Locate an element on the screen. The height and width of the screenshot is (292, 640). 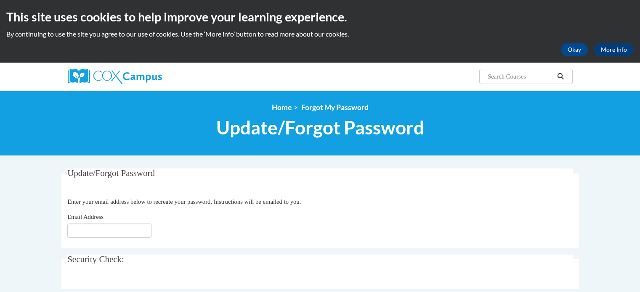
a: More Info is located at coordinates (614, 50).